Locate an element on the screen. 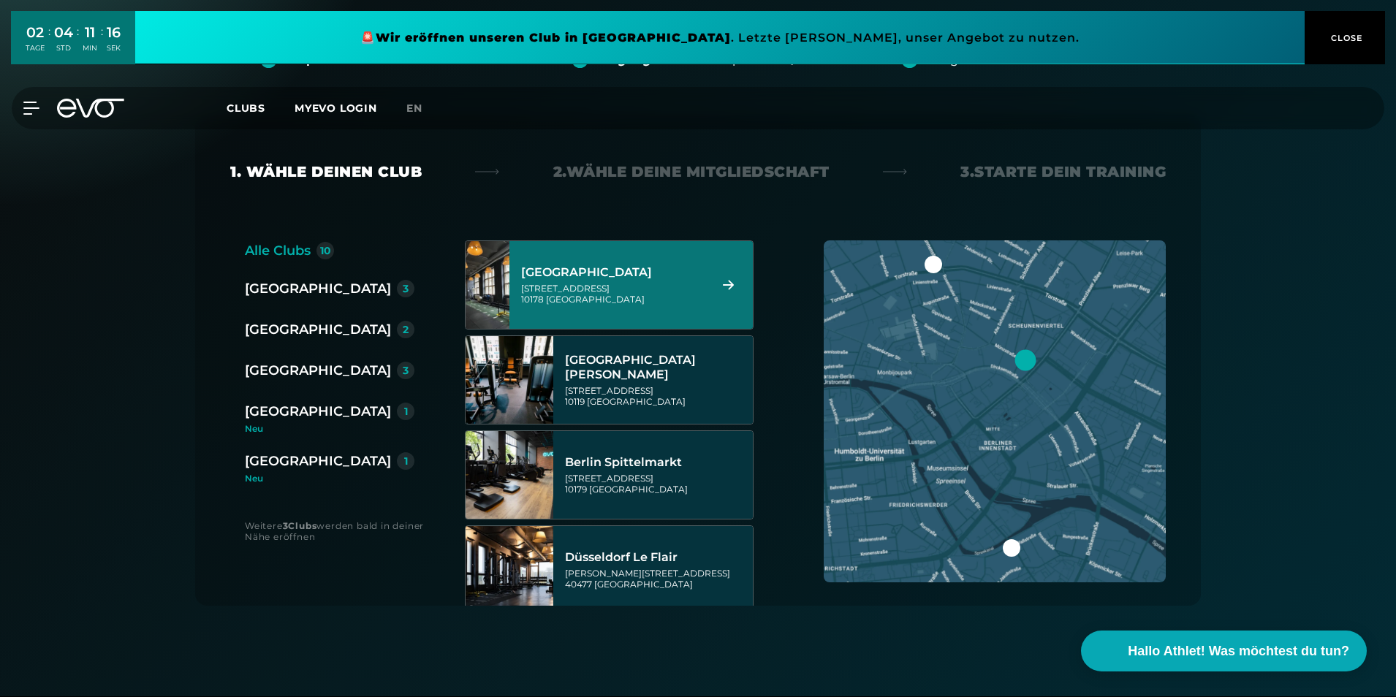 This screenshot has height=697, width=1396. div: 11 is located at coordinates (90, 32).